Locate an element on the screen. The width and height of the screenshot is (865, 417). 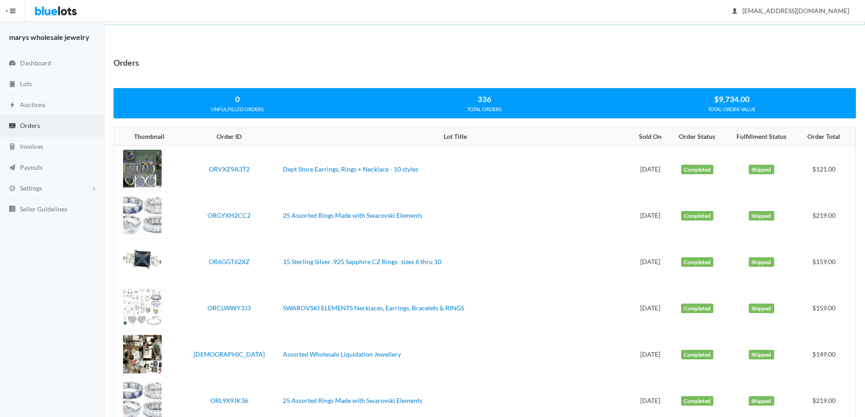
a: 15 Sterling Silver .925 Sapphire CZ Rings- sizes 6 thru 10 is located at coordinates (362, 262).